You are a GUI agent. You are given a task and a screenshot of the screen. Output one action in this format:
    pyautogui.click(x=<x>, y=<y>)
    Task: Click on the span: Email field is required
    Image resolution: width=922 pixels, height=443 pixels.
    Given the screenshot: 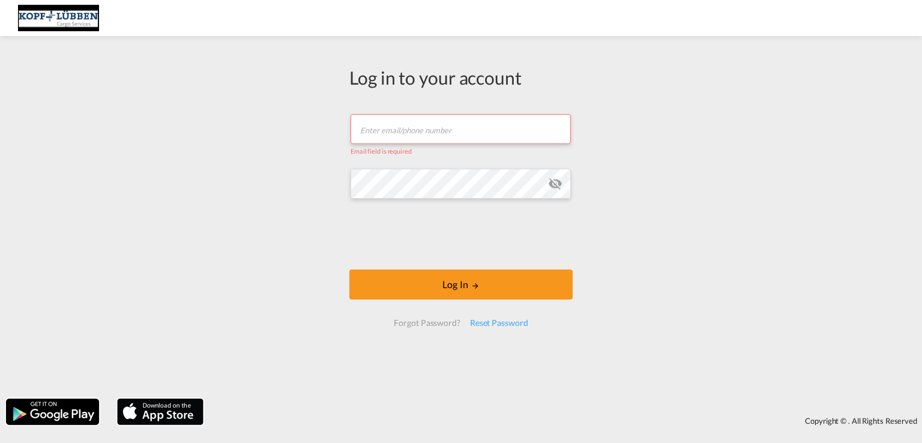 What is the action you would take?
    pyautogui.click(x=381, y=151)
    